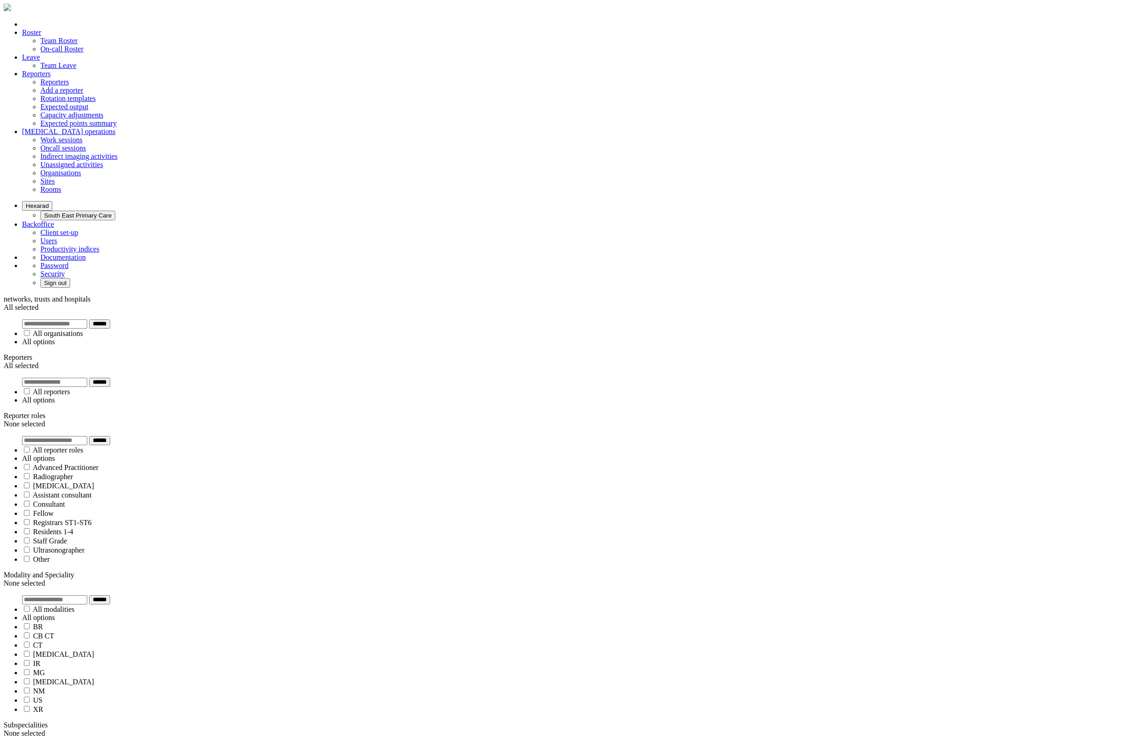 Image resolution: width=1140 pixels, height=738 pixels. I want to click on a: On-call Roster, so click(62, 49).